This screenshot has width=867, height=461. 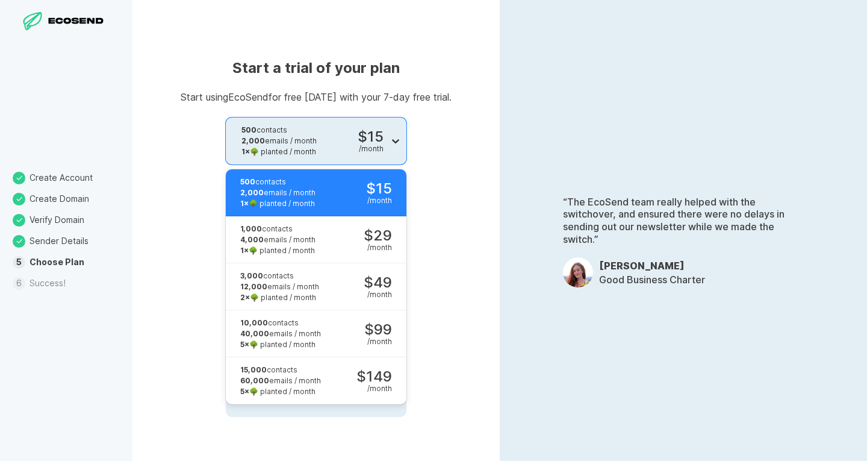 I want to click on p: Good Business Charter, so click(x=652, y=279).